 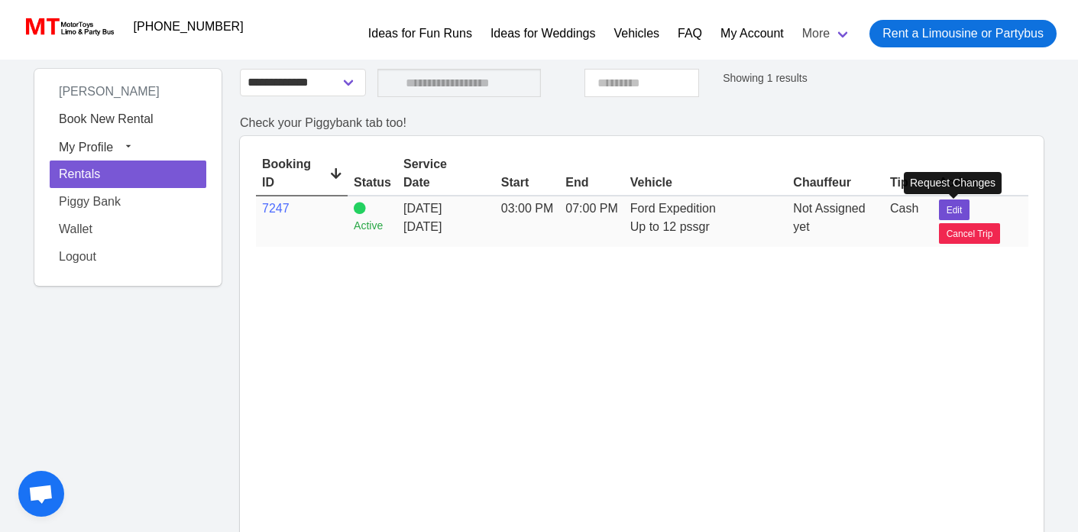 What do you see at coordinates (68, 27) in the screenshot?
I see `img: MotorToys Logo` at bounding box center [68, 27].